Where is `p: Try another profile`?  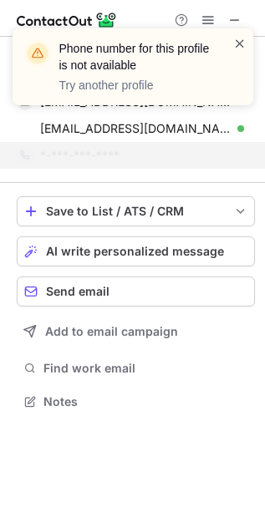
p: Try another profile is located at coordinates (136, 85).